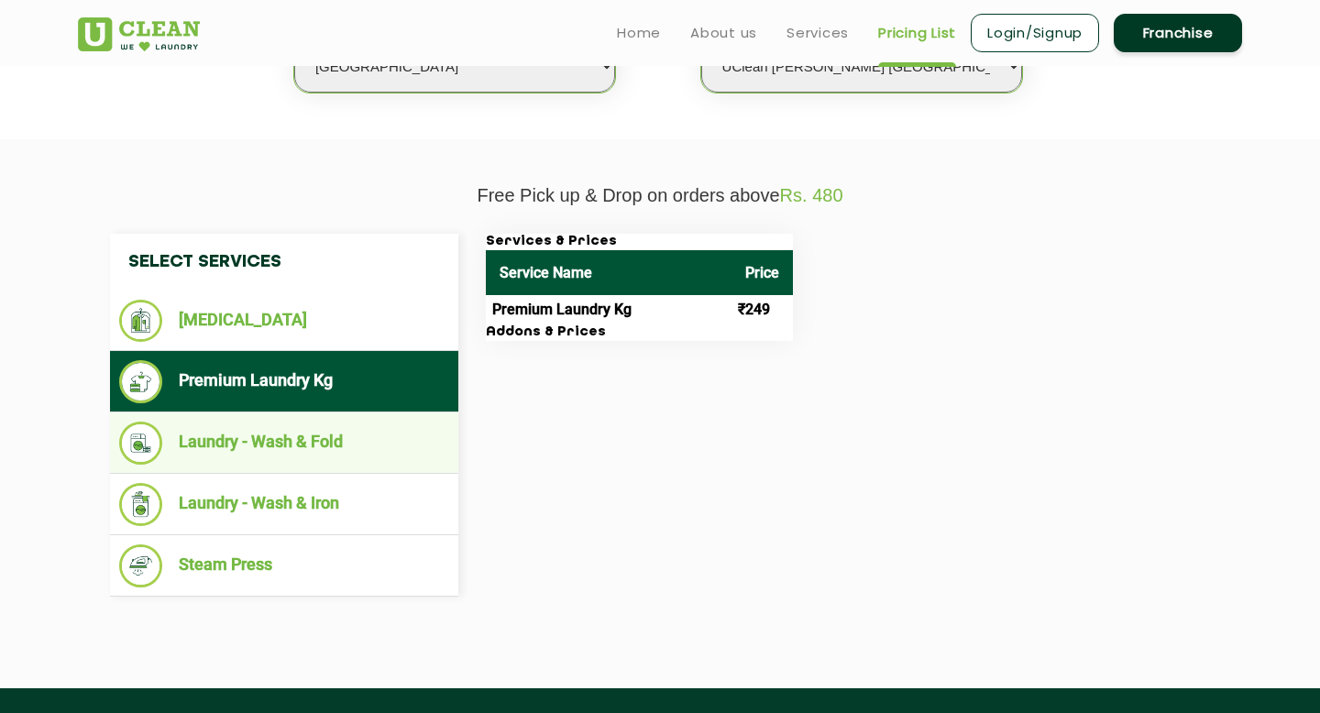 The height and width of the screenshot is (713, 1320). I want to click on th: Service Name, so click(608, 272).